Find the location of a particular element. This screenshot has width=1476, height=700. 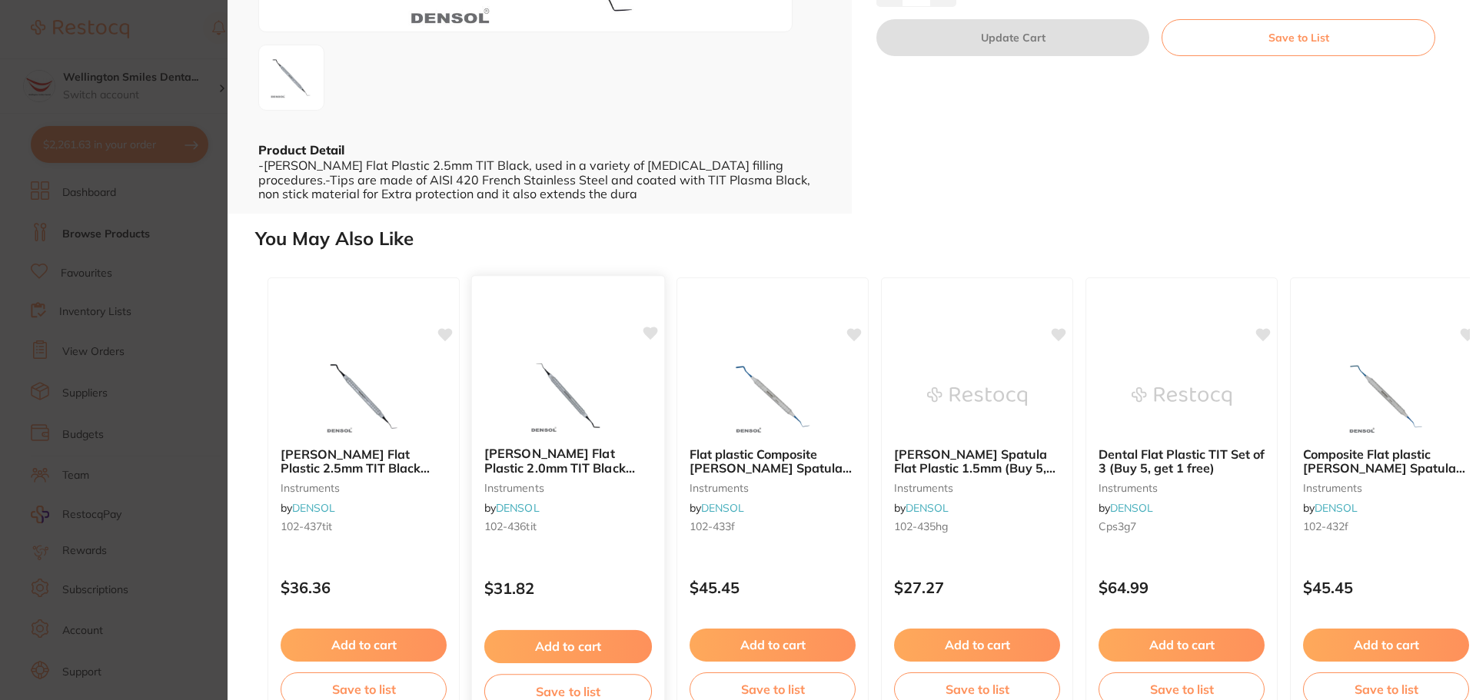

b: Flat plastic Composite Heidemann Spatula 2.5mm (Buy 5, get 1 free) is located at coordinates (773, 461).